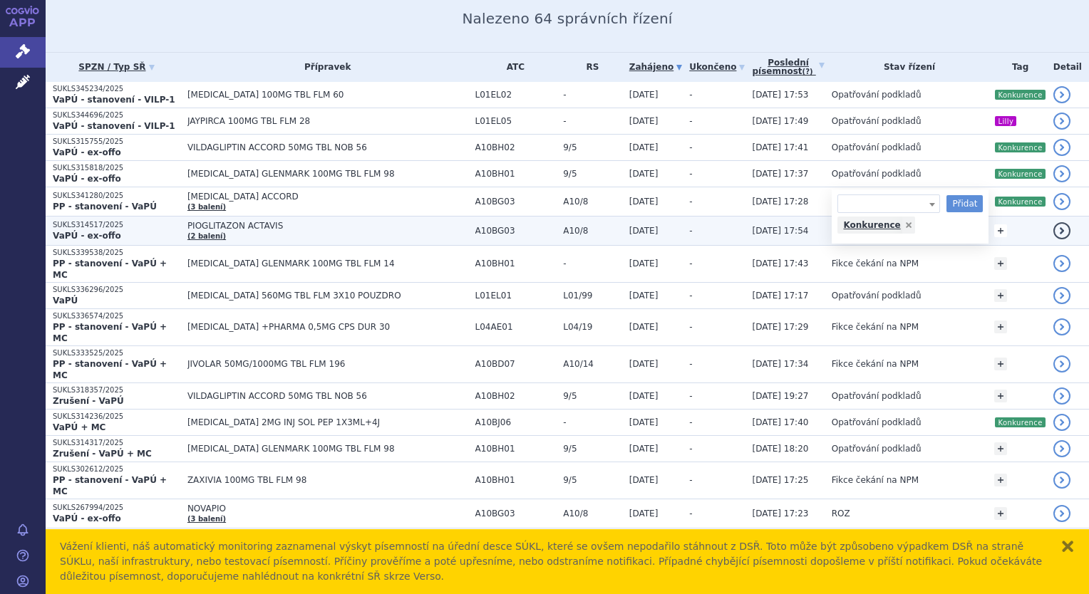  Describe the element at coordinates (589, 67) in the screenshot. I see `th: RS` at that location.